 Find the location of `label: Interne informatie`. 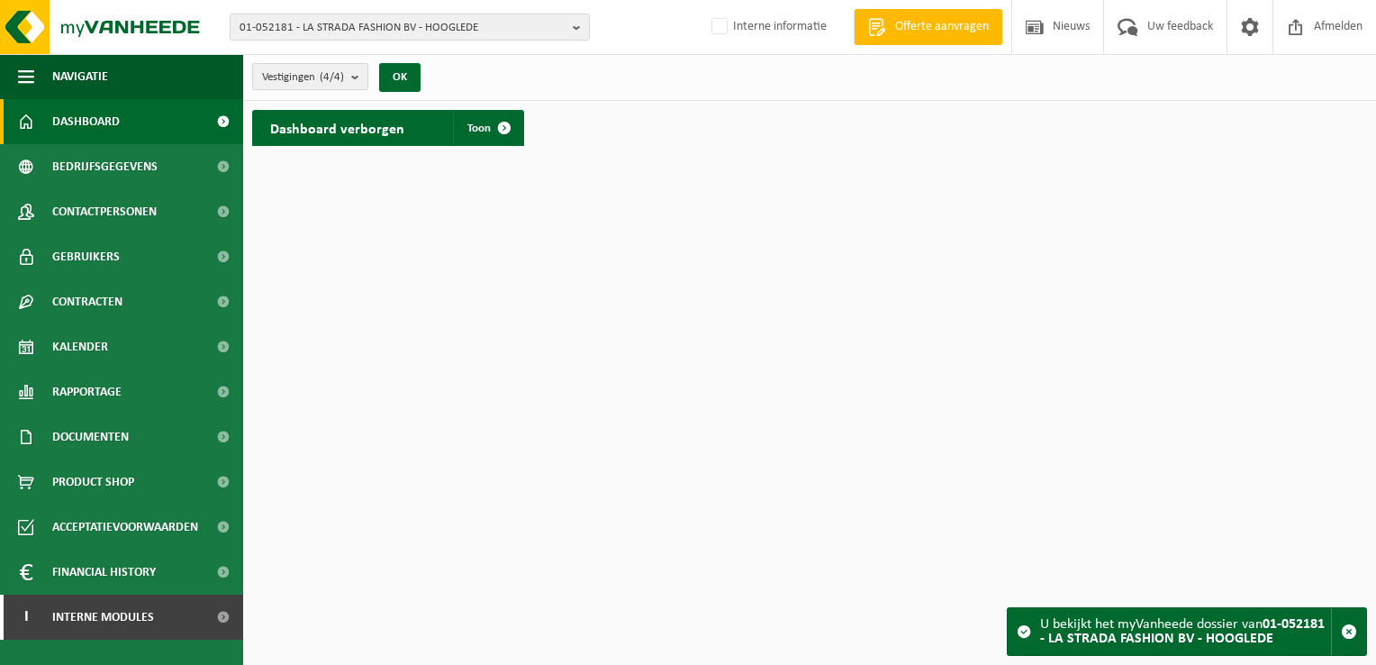

label: Interne informatie is located at coordinates (767, 27).